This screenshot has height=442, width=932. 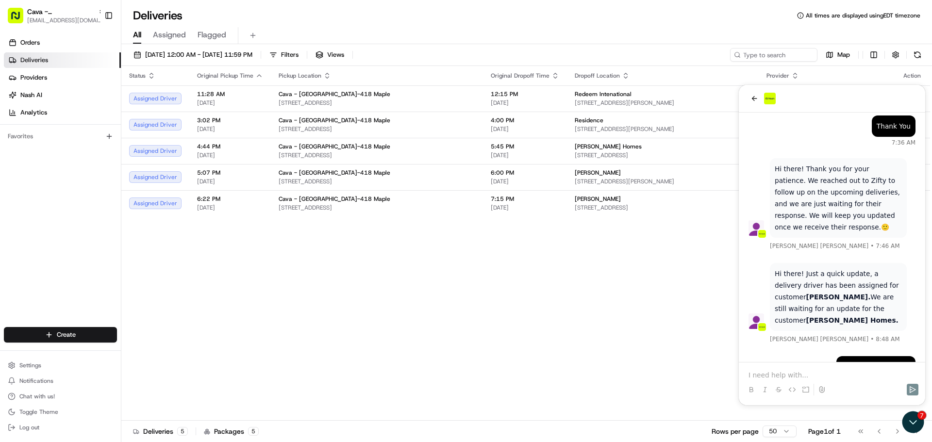 I want to click on span: 3:02 PM, so click(x=230, y=120).